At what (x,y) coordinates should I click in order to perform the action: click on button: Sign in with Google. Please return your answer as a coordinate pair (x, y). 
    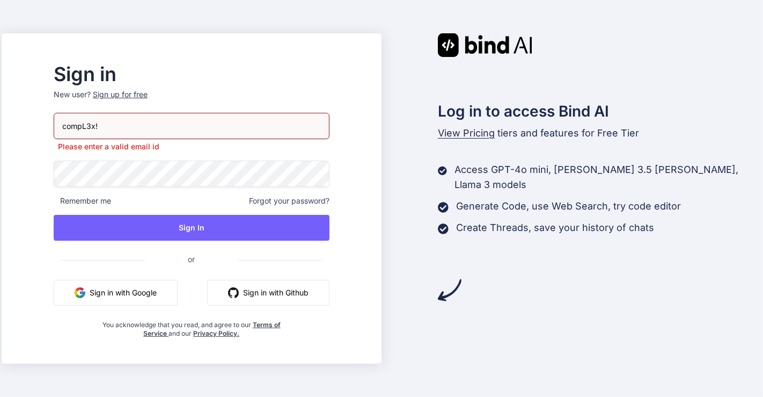
    Looking at the image, I should click on (115, 292).